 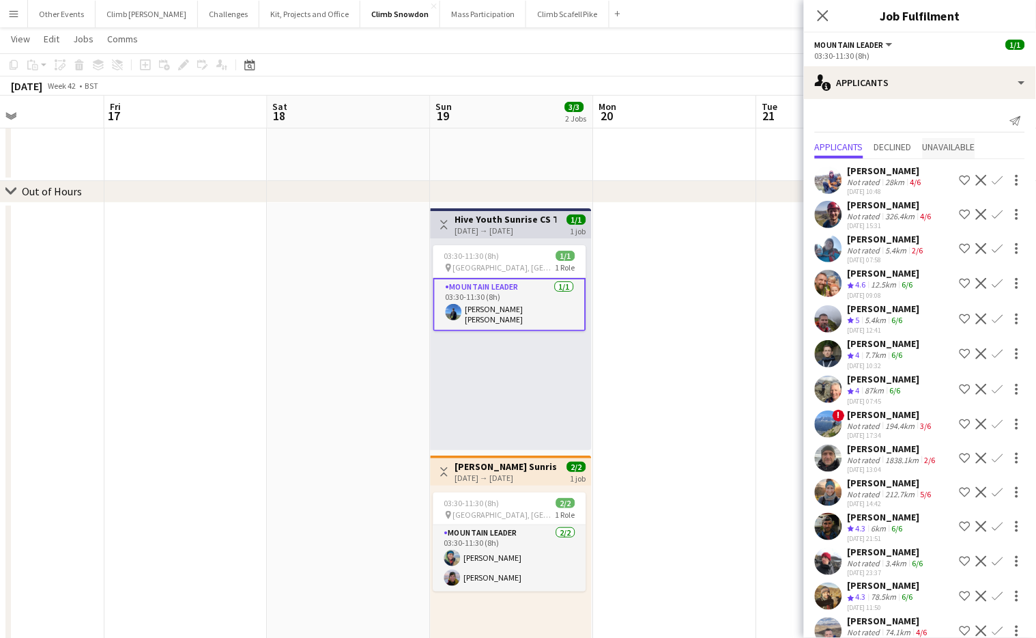 I want to click on div: BST, so click(x=91, y=85).